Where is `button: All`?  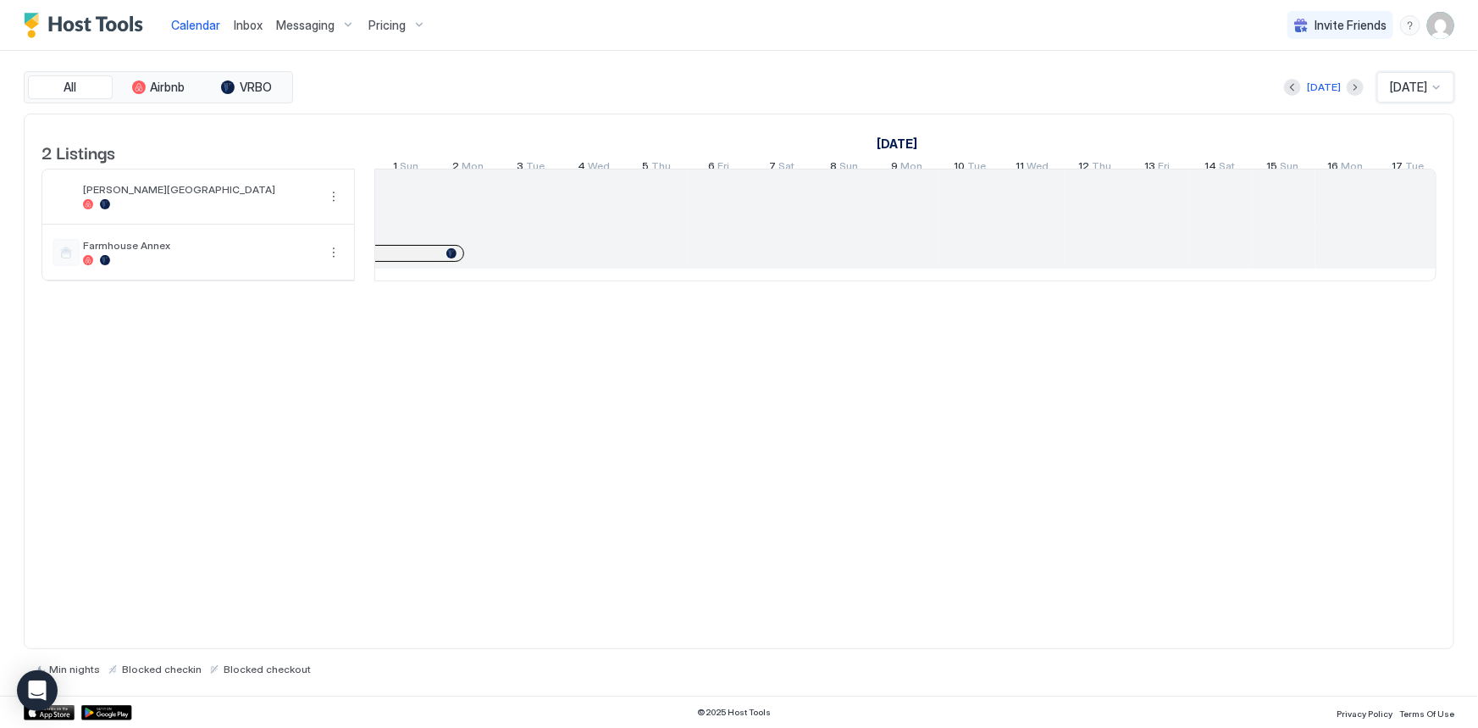 button: All is located at coordinates (70, 87).